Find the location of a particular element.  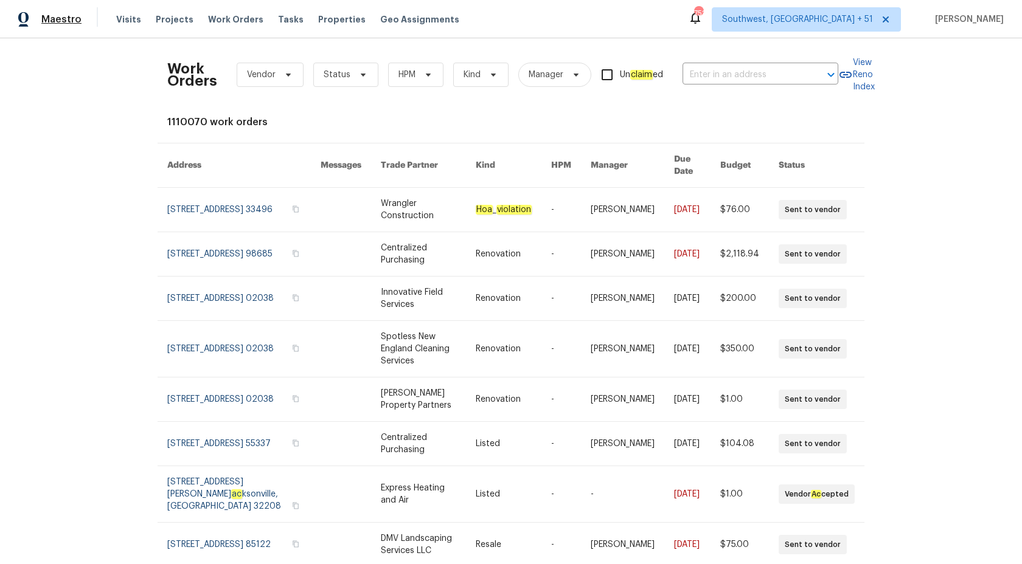

th: Trade Partner is located at coordinates (418, 165).